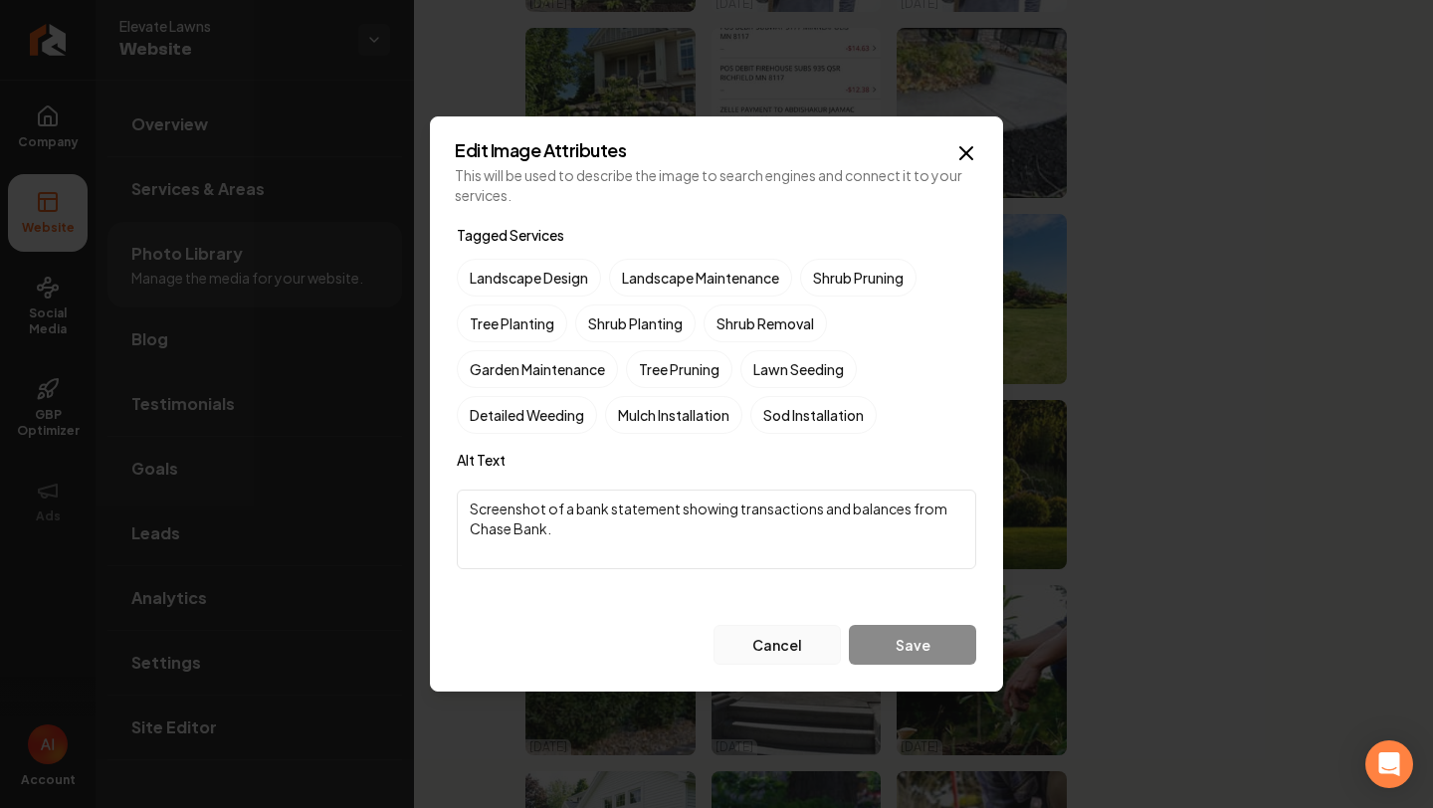 Image resolution: width=1433 pixels, height=808 pixels. What do you see at coordinates (674, 415) in the screenshot?
I see `label: Mulch Installation` at bounding box center [674, 415].